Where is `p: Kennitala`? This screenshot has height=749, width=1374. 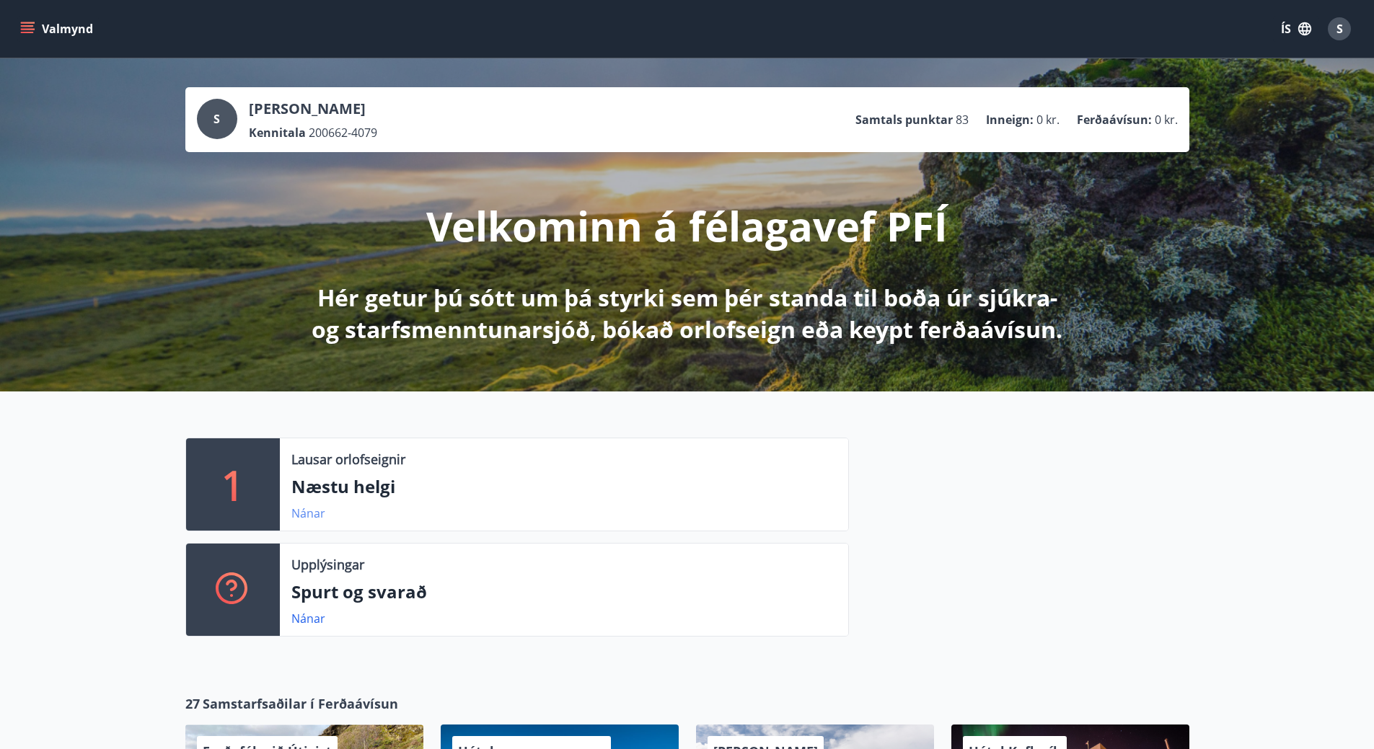
p: Kennitala is located at coordinates (277, 133).